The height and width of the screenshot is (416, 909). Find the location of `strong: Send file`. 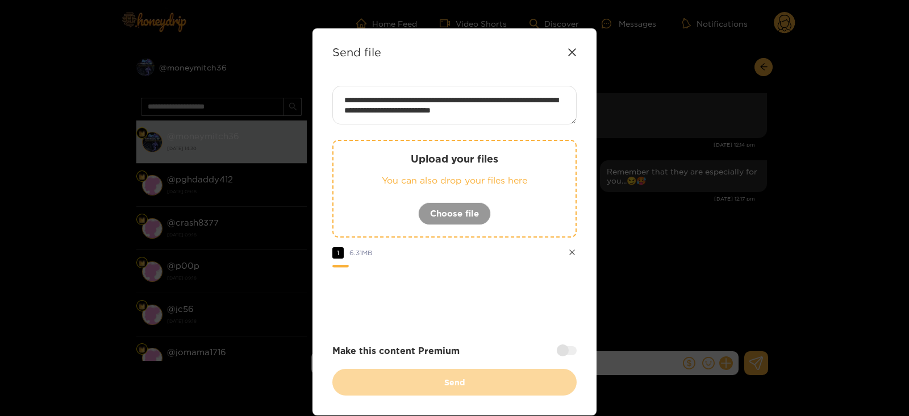

strong: Send file is located at coordinates (357, 52).